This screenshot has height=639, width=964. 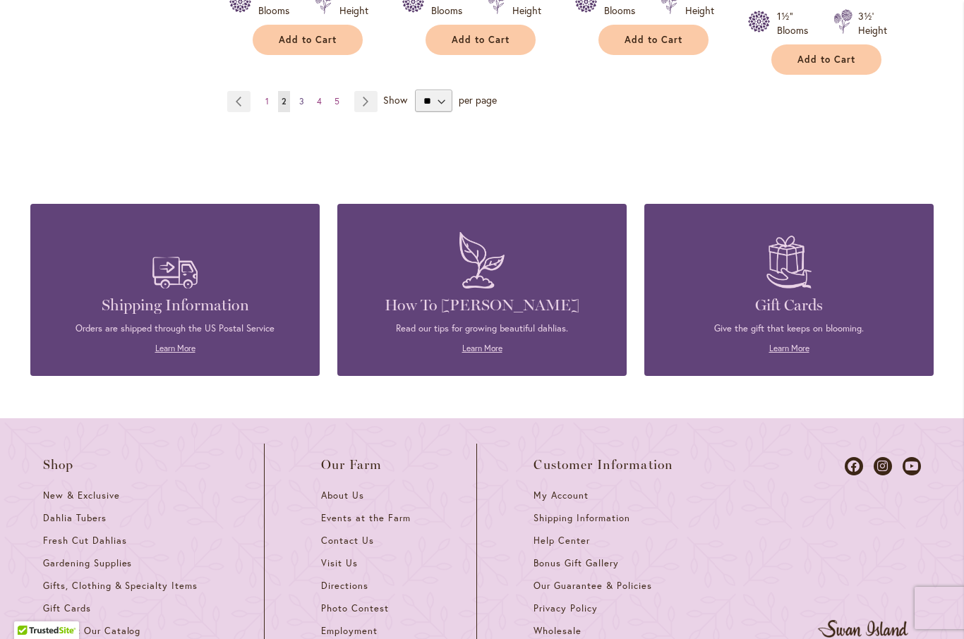 What do you see at coordinates (337, 101) in the screenshot?
I see `span: 5` at bounding box center [337, 101].